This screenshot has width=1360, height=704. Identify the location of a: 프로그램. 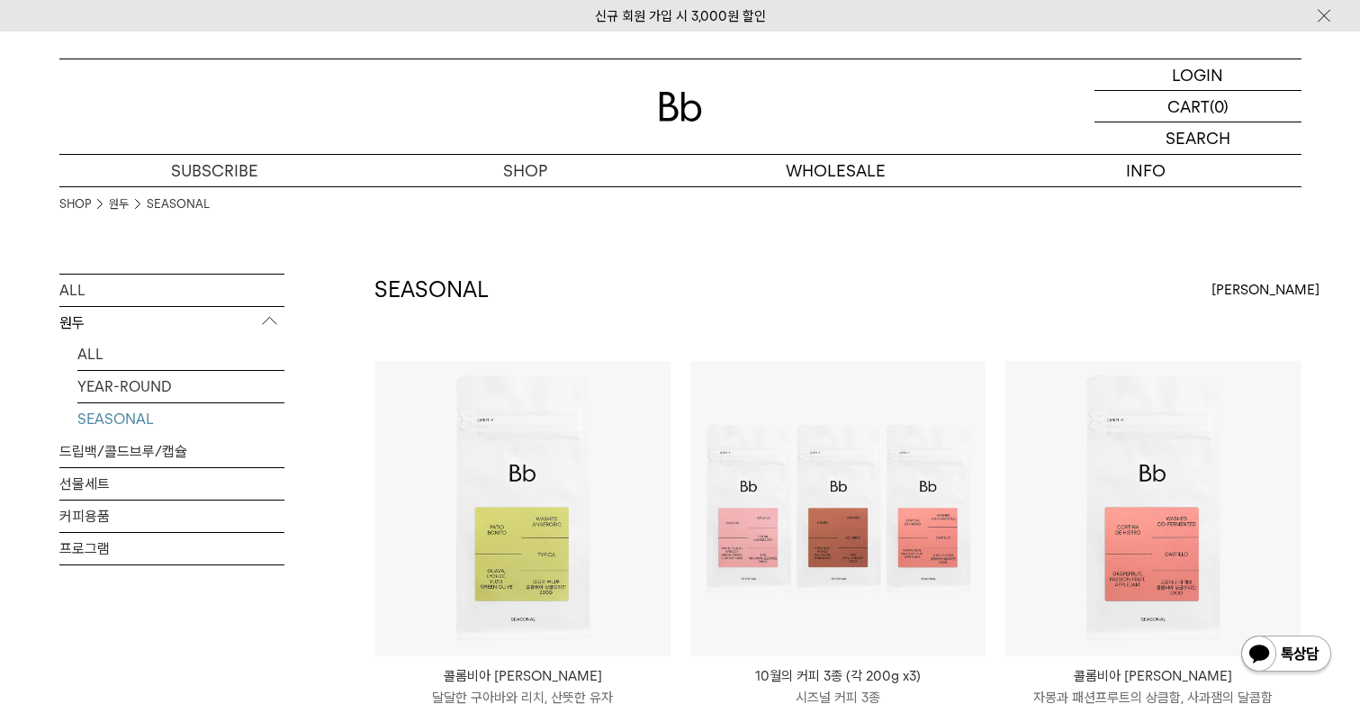
(172, 548).